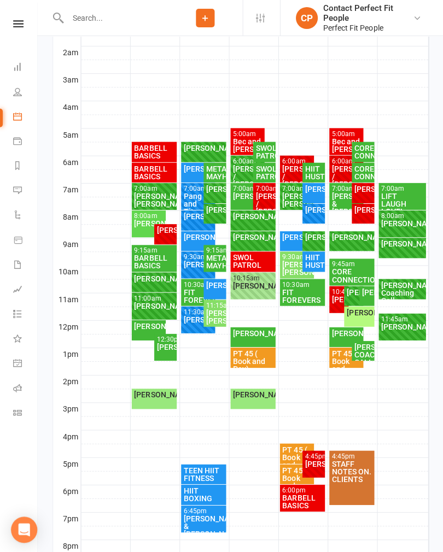  I want to click on th: 8pm, so click(67, 544).